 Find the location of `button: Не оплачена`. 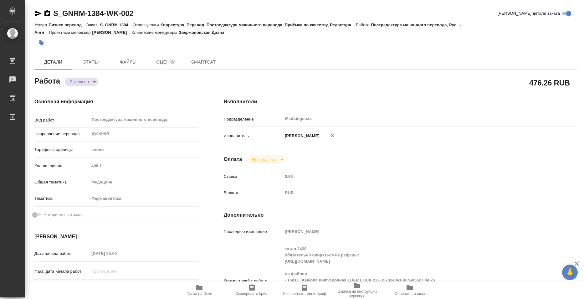

button: Не оплачена is located at coordinates (264, 159).